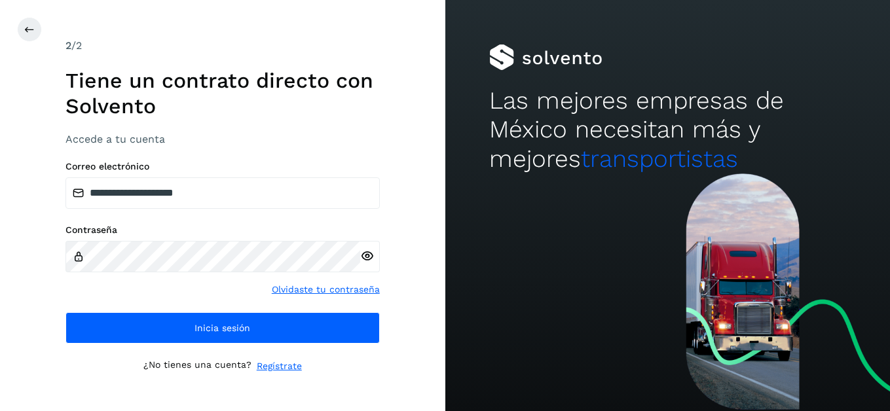 Image resolution: width=890 pixels, height=411 pixels. What do you see at coordinates (668, 130) in the screenshot?
I see `h2: Las mejores empresas de México necesitan más y mejores` at bounding box center [668, 130].